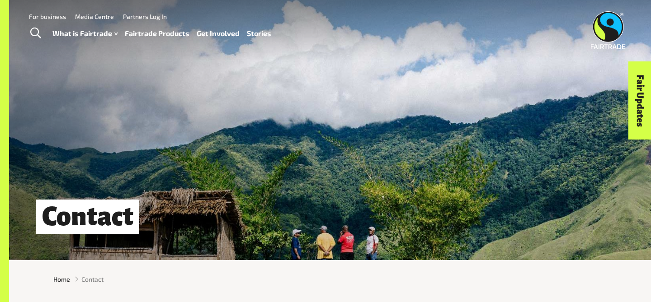  What do you see at coordinates (145, 16) in the screenshot?
I see `a: Partners Log In` at bounding box center [145, 16].